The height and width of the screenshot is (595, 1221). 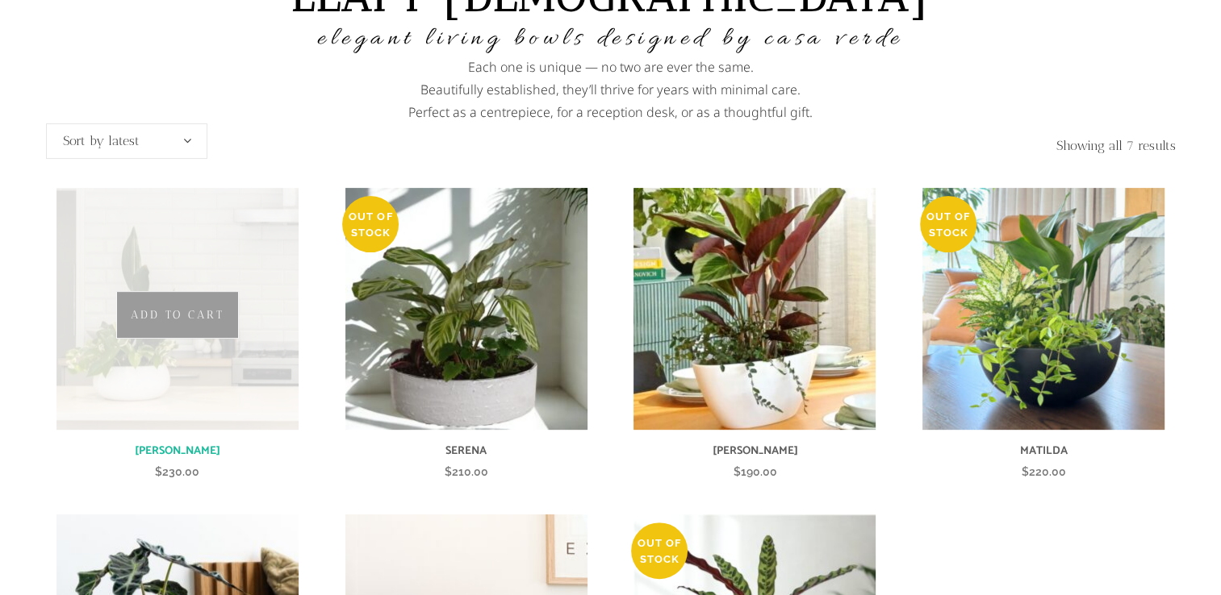 I want to click on bdi: 210.00, so click(x=466, y=472).